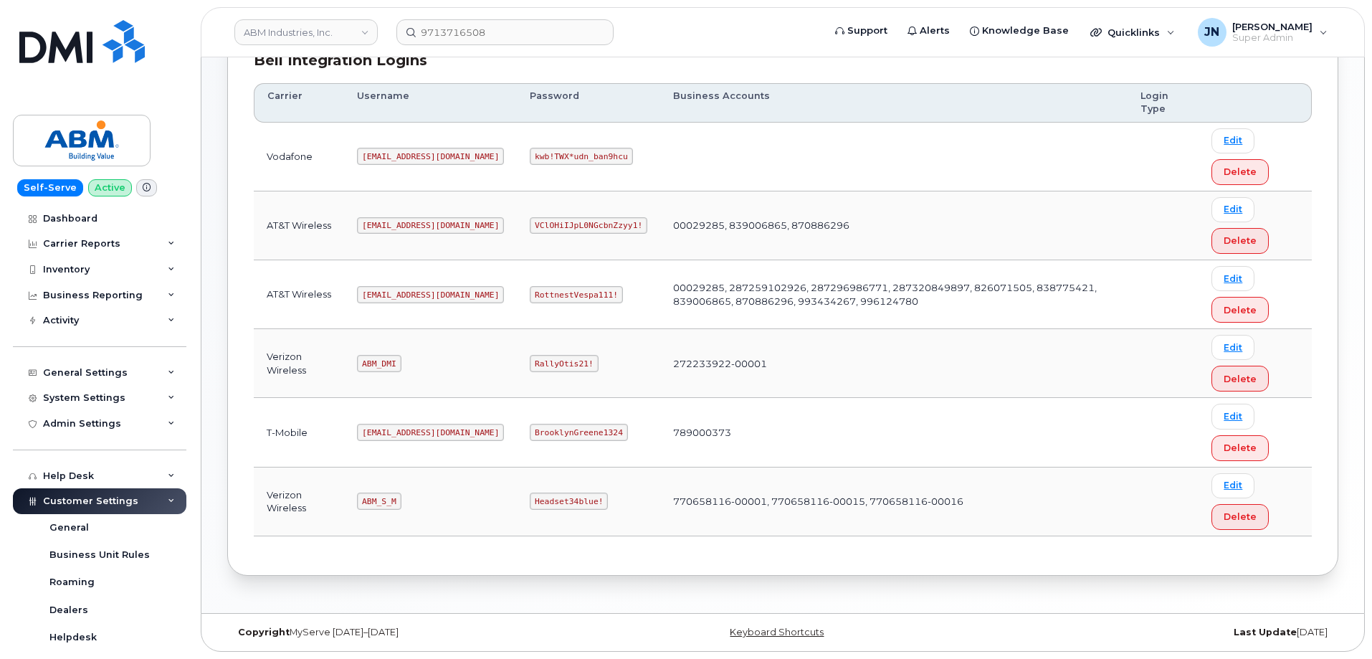 This screenshot has height=659, width=1372. I want to click on a: ABM Industries, Inc., so click(306, 32).